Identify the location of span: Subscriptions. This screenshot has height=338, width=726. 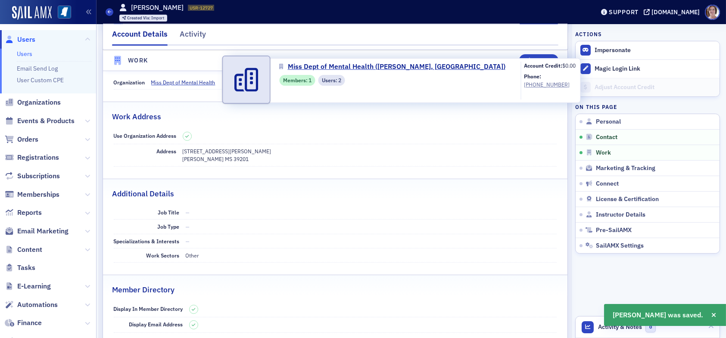
(38, 176).